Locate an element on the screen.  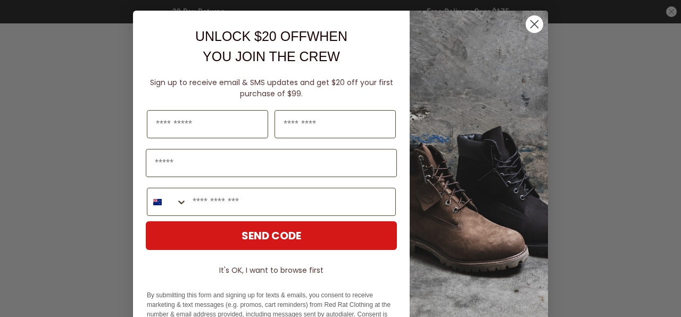
button: Close dialog is located at coordinates (535, 24).